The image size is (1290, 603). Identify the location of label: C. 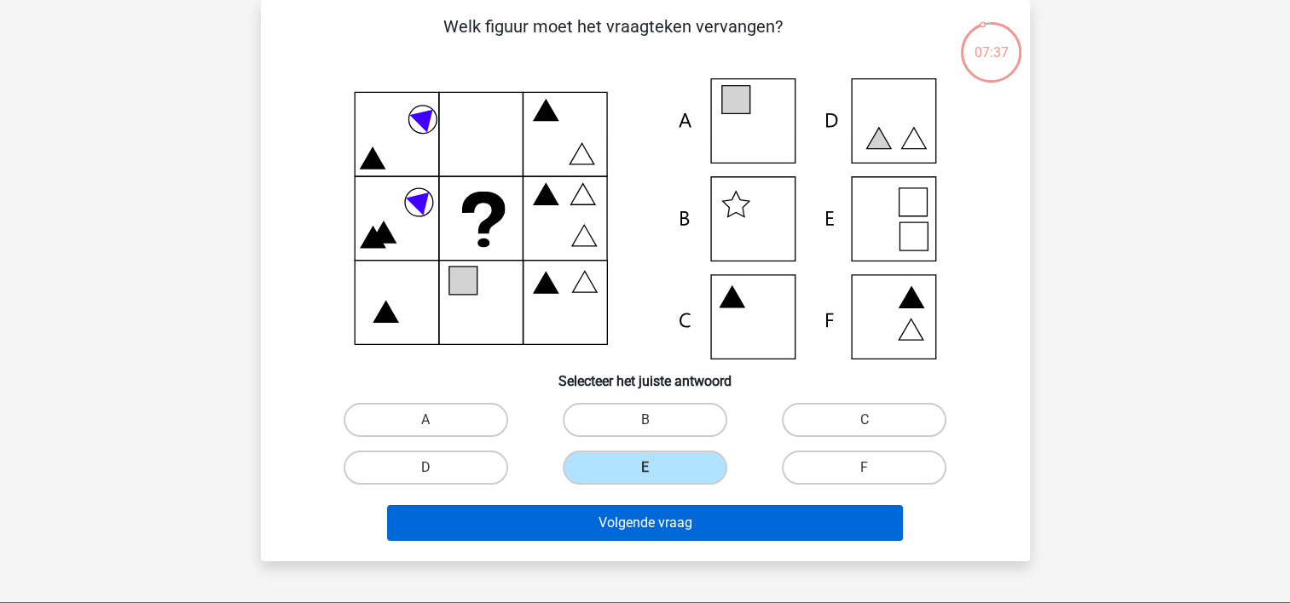
(863, 420).